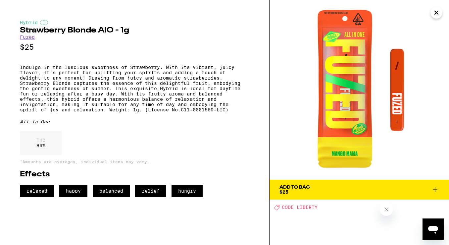  I want to click on div: Hybrid, so click(134, 23).